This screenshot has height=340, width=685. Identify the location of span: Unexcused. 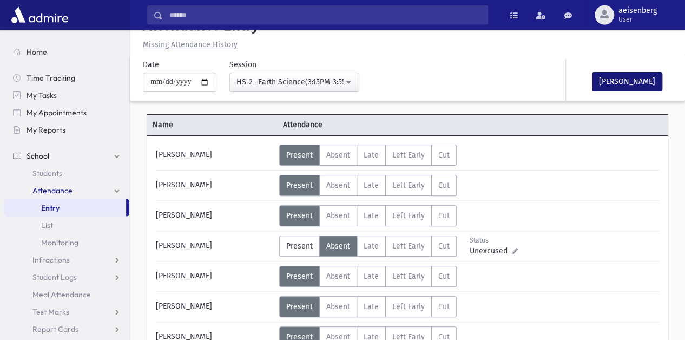
(491, 251).